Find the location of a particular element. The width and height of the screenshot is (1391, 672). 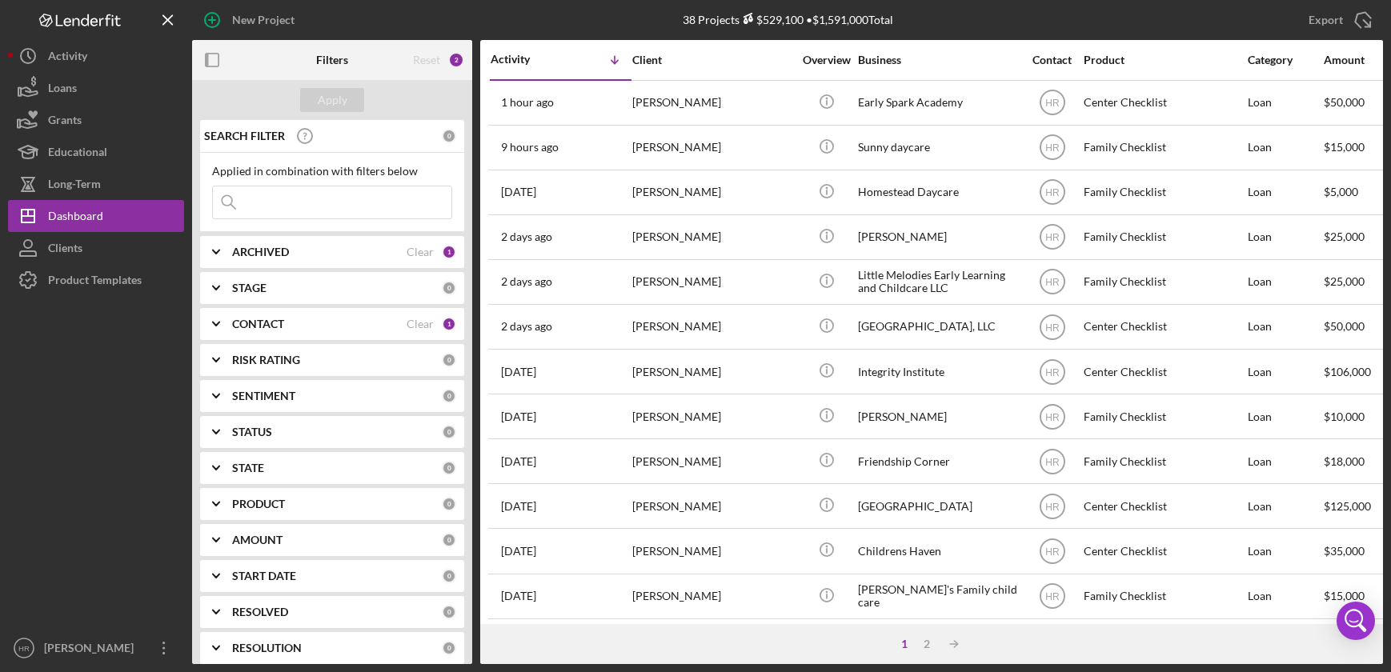

button: Clients is located at coordinates (96, 248).